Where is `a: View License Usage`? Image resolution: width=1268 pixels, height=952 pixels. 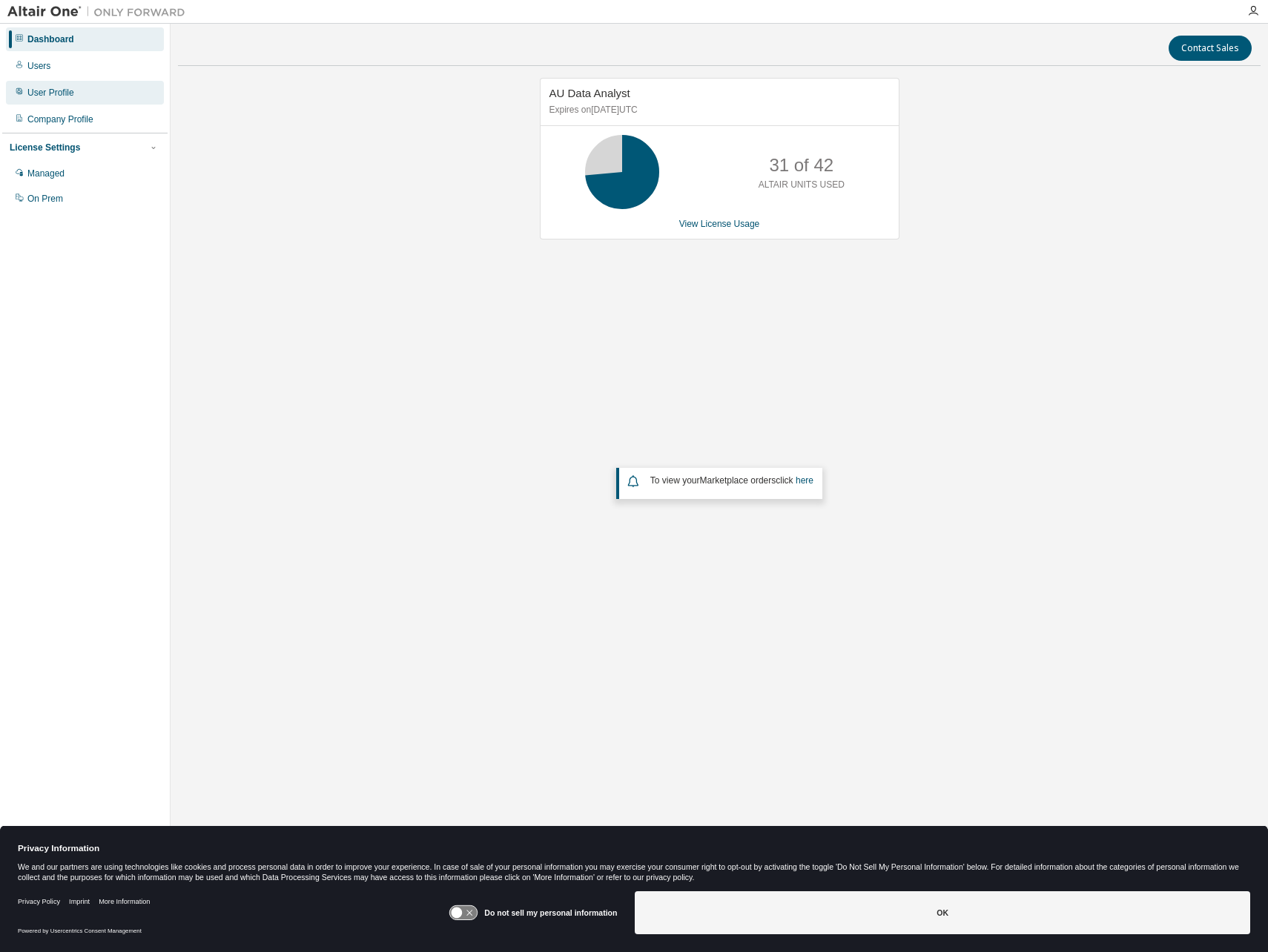
a: View License Usage is located at coordinates (720, 224).